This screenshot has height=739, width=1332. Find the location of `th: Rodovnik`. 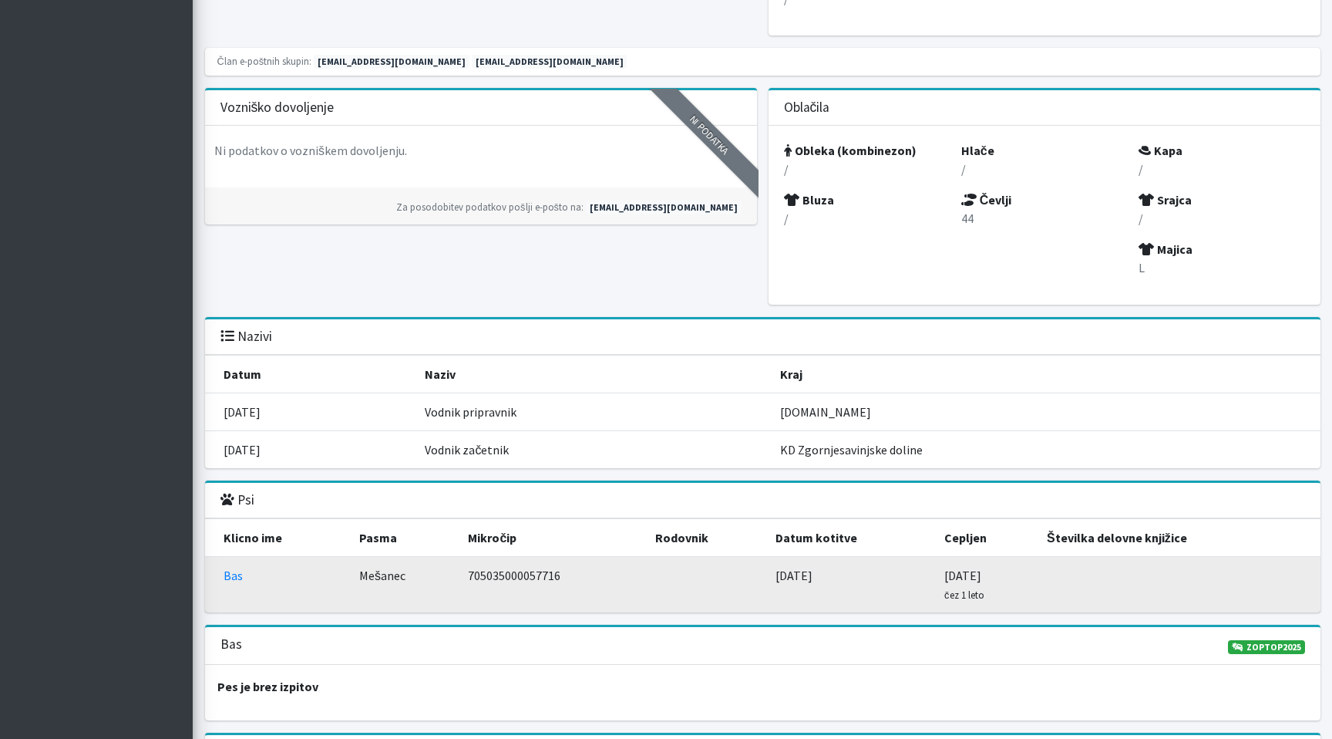

th: Rodovnik is located at coordinates (706, 537).